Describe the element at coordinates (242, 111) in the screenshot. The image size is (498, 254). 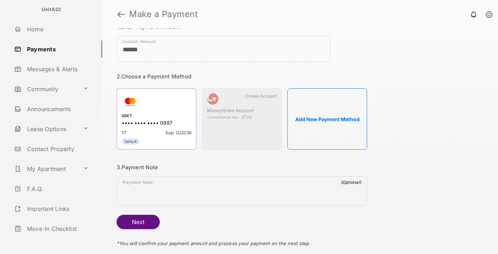
I see `div: MoneyGram Account` at that location.